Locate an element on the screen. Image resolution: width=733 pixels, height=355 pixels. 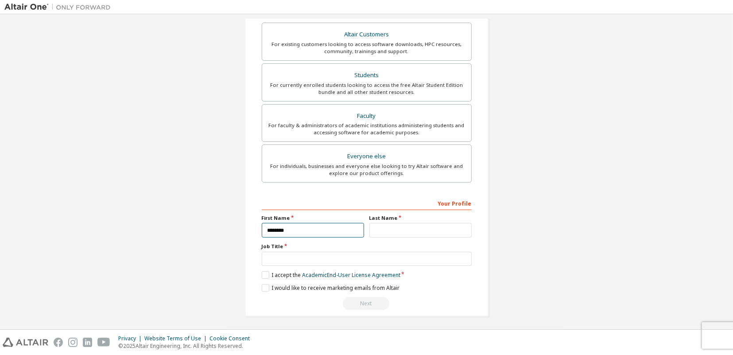
div: Students is located at coordinates (367, 75).